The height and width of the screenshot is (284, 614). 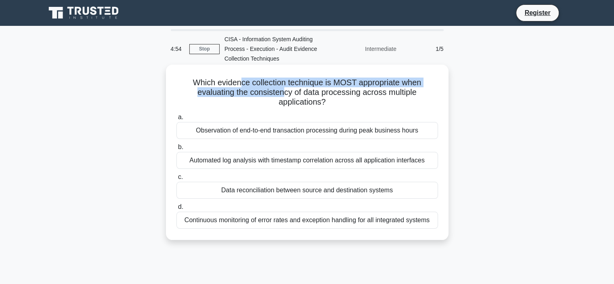 What do you see at coordinates (307, 220) in the screenshot?
I see `div: Continuous monitoring of error rates and exception handling for all integrated systems` at bounding box center [307, 220].